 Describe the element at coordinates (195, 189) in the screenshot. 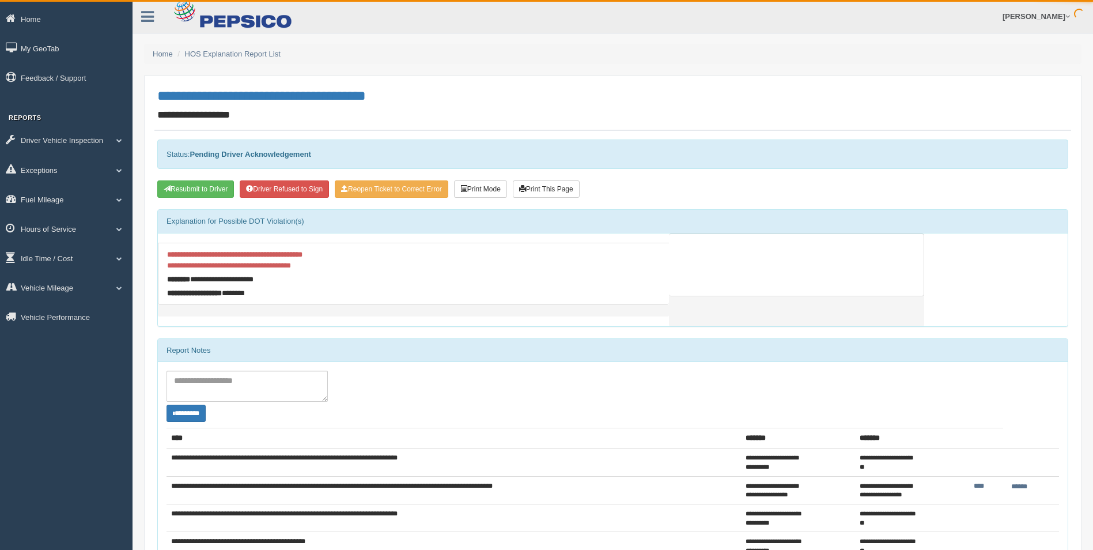

I see `button: Resubmit To Driver` at that location.